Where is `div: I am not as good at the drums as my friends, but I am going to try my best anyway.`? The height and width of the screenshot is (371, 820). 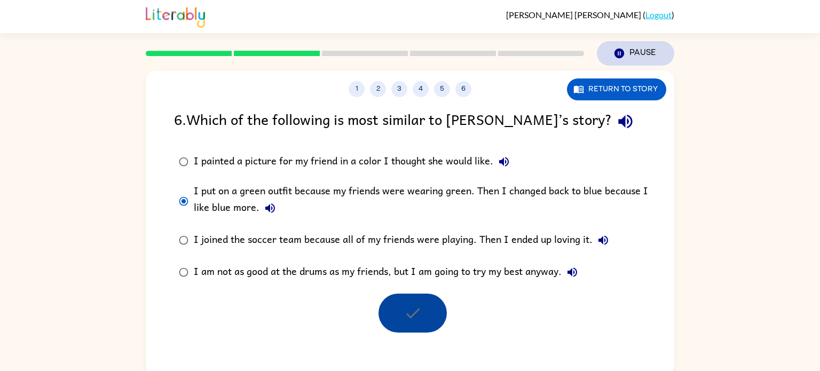 div: I am not as good at the drums as my friends, but I am going to try my best anyway. is located at coordinates (388, 272).